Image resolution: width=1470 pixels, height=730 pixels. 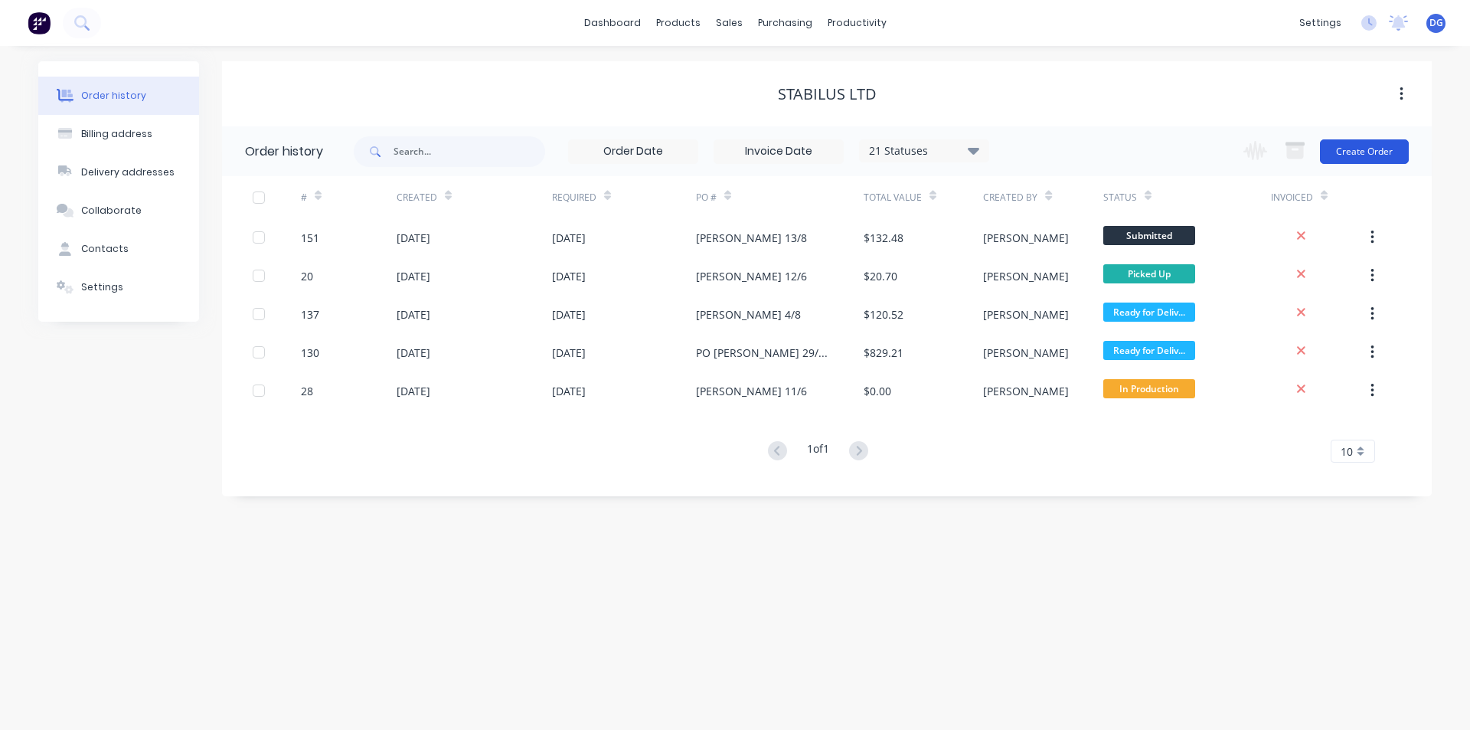 What do you see at coordinates (119, 96) in the screenshot?
I see `button: Order history` at bounding box center [119, 96].